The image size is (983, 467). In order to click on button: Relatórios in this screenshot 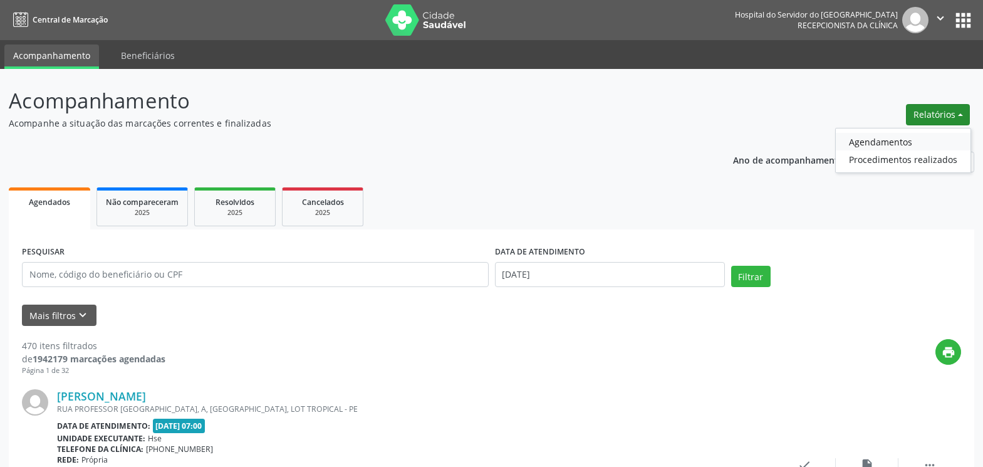, I will do `click(938, 115)`.